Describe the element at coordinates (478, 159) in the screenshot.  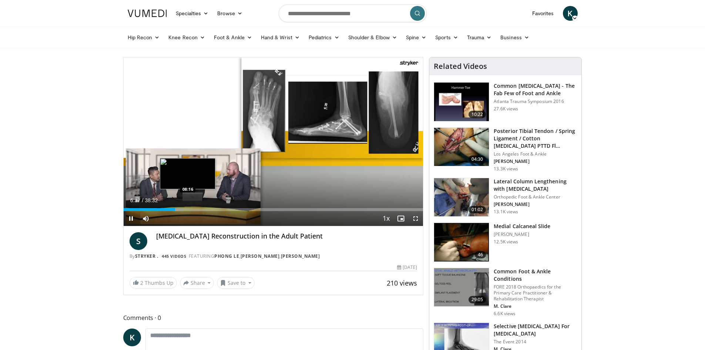
I see `span: 04:30` at that location.